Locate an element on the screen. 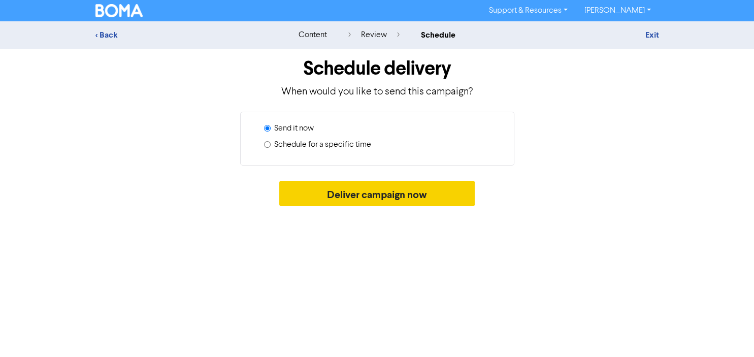 Image resolution: width=754 pixels, height=357 pixels. a: Support & Resources is located at coordinates (528, 11).